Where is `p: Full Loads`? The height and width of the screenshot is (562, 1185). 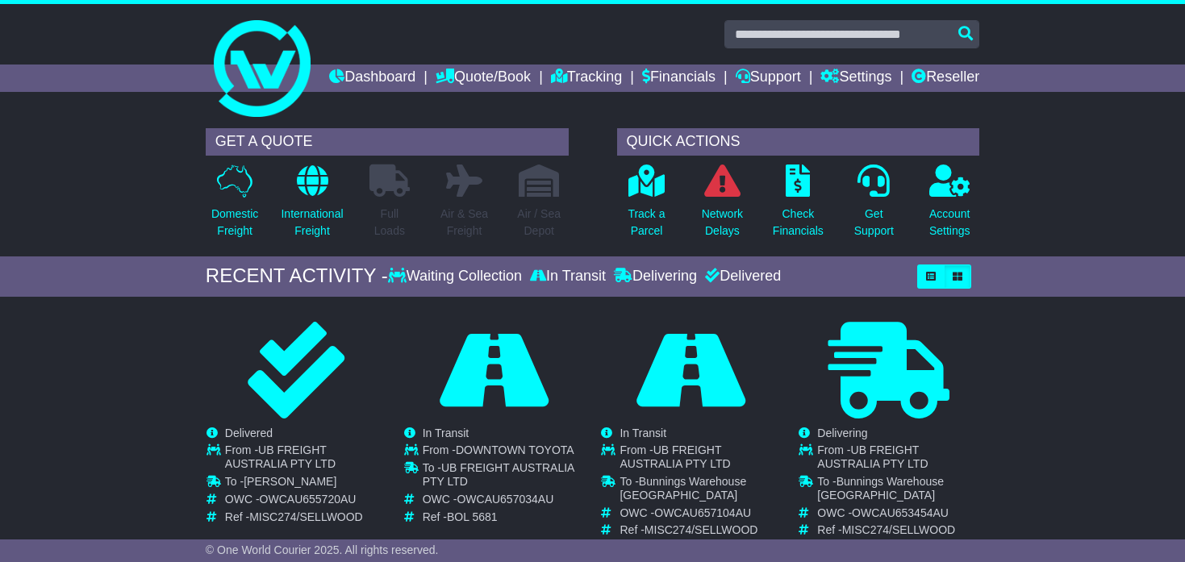
p: Full Loads is located at coordinates (390, 223).